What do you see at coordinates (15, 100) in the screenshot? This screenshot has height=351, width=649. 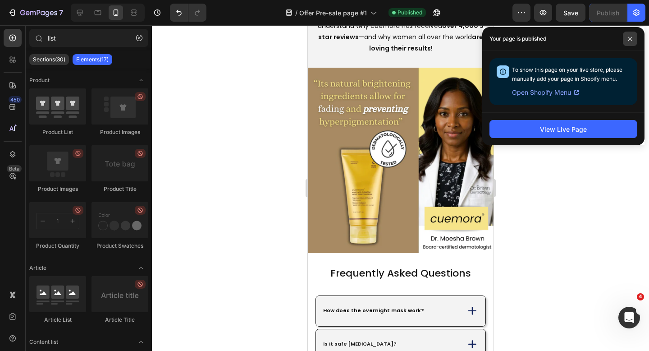 I see `div: 450` at bounding box center [15, 100].